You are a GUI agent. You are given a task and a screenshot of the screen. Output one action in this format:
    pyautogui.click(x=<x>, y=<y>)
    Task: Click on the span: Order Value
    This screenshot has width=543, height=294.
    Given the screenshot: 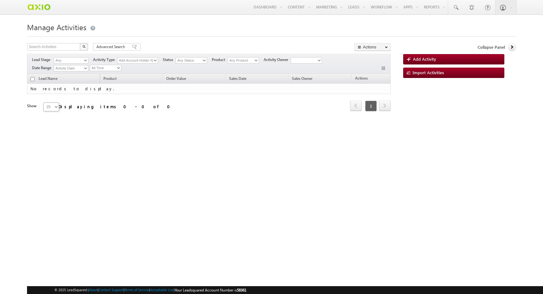 What is the action you would take?
    pyautogui.click(x=176, y=78)
    